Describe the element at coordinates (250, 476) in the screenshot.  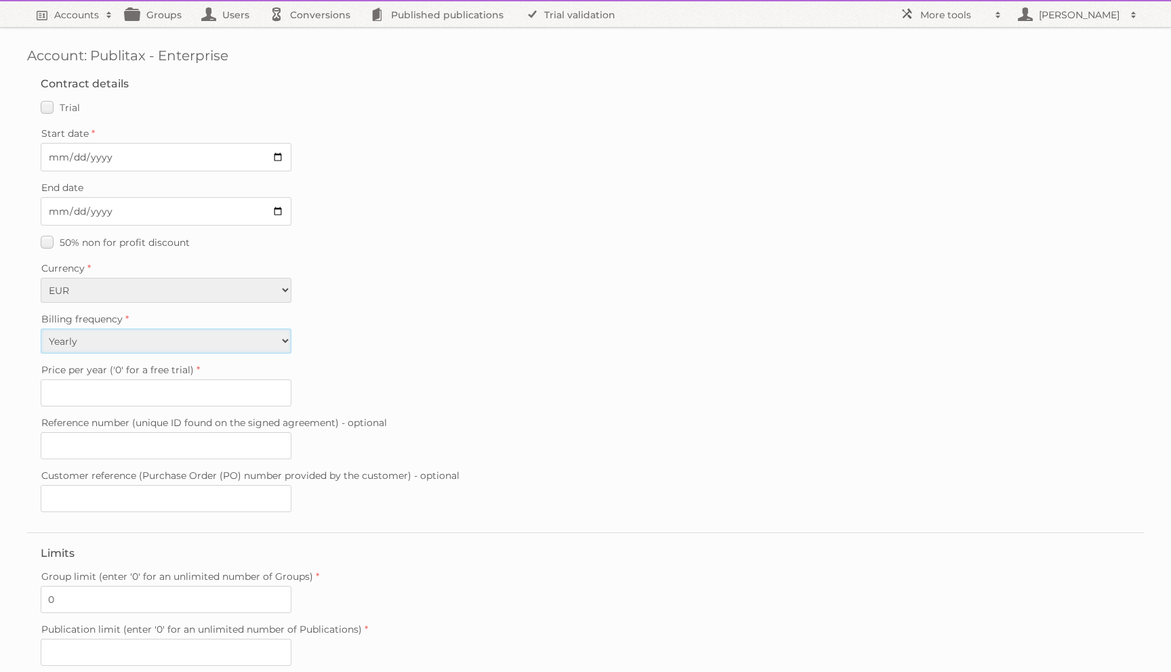
I see `span: Customer reference (Purchase Order (PO) number provided by the customer) - optional` at that location.